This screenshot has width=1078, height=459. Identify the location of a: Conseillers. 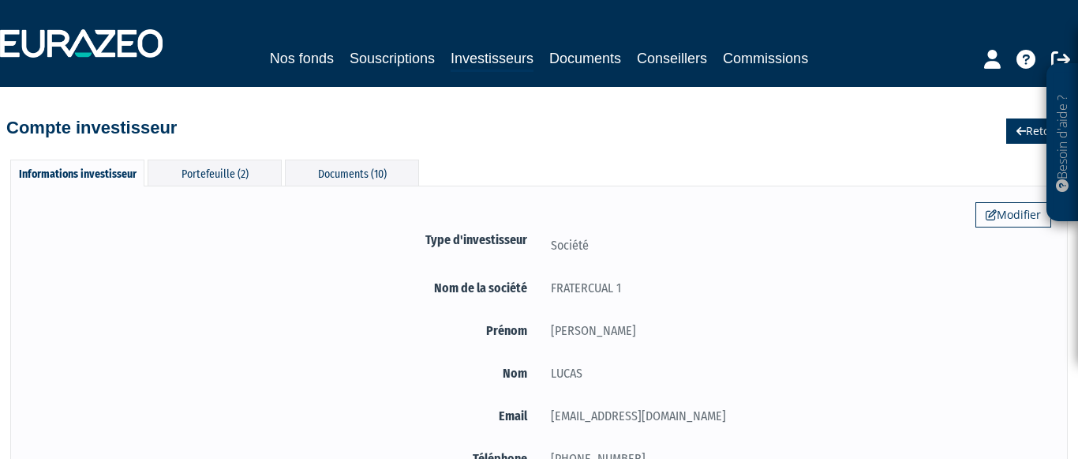
(672, 58).